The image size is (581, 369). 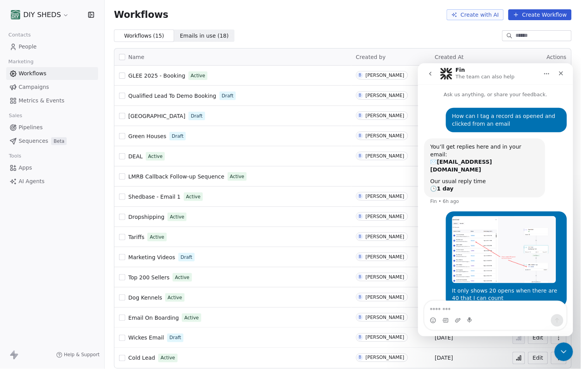 What do you see at coordinates (146, 338) in the screenshot?
I see `a: Wickes Email` at bounding box center [146, 338].